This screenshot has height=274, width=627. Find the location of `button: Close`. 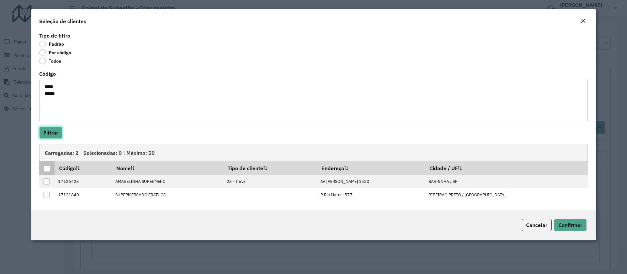

button: Close is located at coordinates (583, 21).